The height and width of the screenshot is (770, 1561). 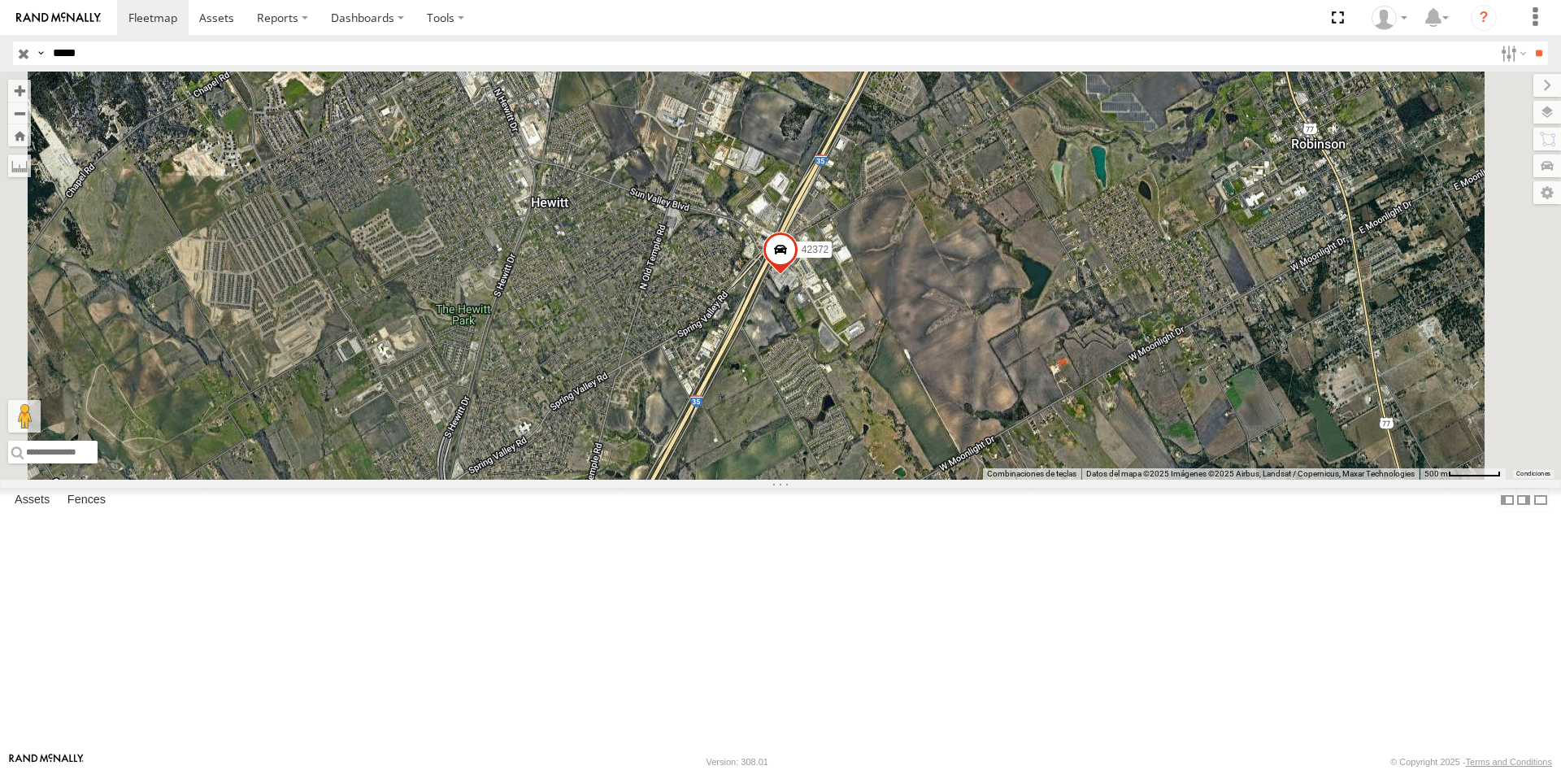 What do you see at coordinates (1512, 53) in the screenshot?
I see `label: Search Filter Options` at bounding box center [1512, 53].